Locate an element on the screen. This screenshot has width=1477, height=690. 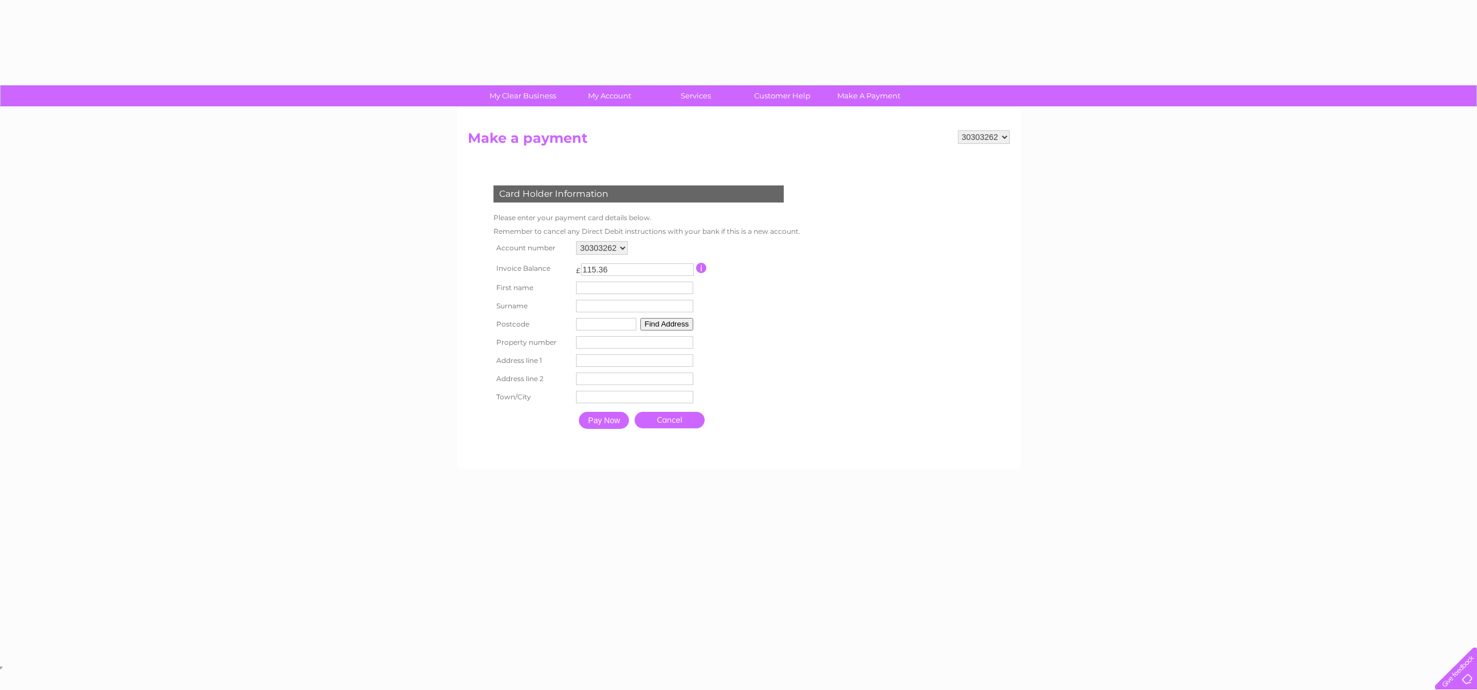
th: Address line 1 is located at coordinates (532, 361).